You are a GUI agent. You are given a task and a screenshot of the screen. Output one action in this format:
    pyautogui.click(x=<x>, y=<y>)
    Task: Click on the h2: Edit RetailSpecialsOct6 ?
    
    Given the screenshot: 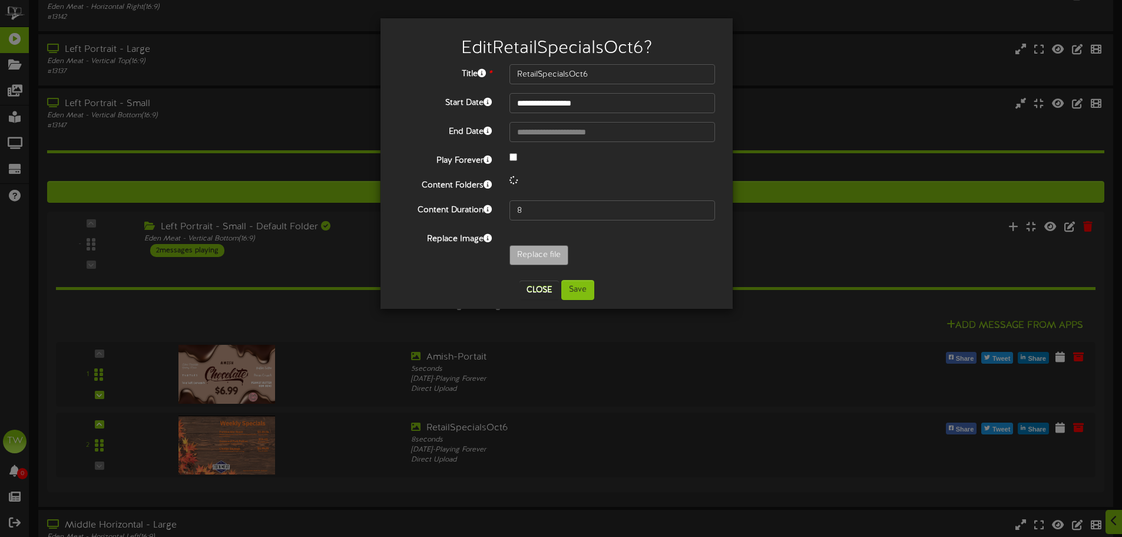 What is the action you would take?
    pyautogui.click(x=557, y=48)
    